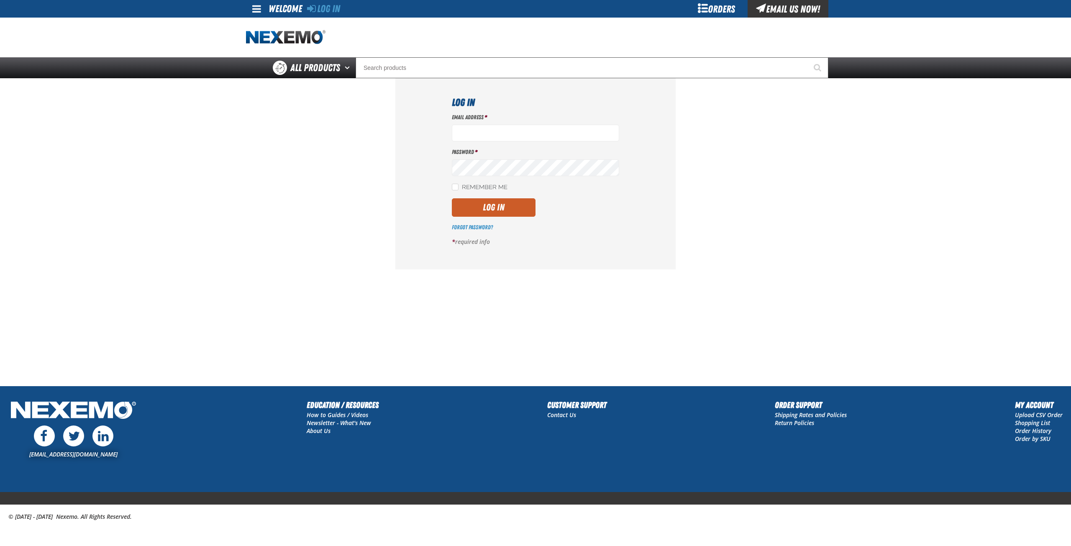  What do you see at coordinates (795, 423) in the screenshot?
I see `a: Return Policies` at bounding box center [795, 423].